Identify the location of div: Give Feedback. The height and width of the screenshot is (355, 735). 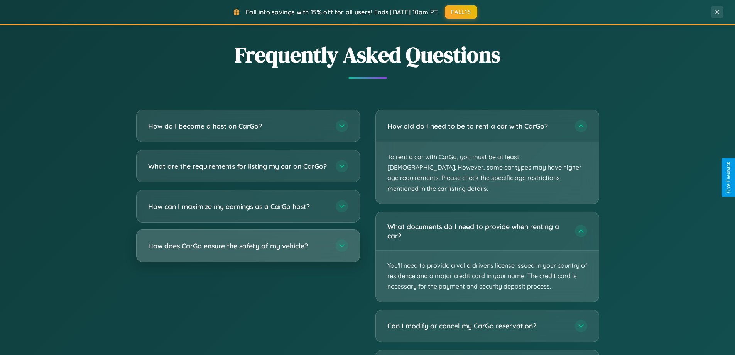
(729, 177).